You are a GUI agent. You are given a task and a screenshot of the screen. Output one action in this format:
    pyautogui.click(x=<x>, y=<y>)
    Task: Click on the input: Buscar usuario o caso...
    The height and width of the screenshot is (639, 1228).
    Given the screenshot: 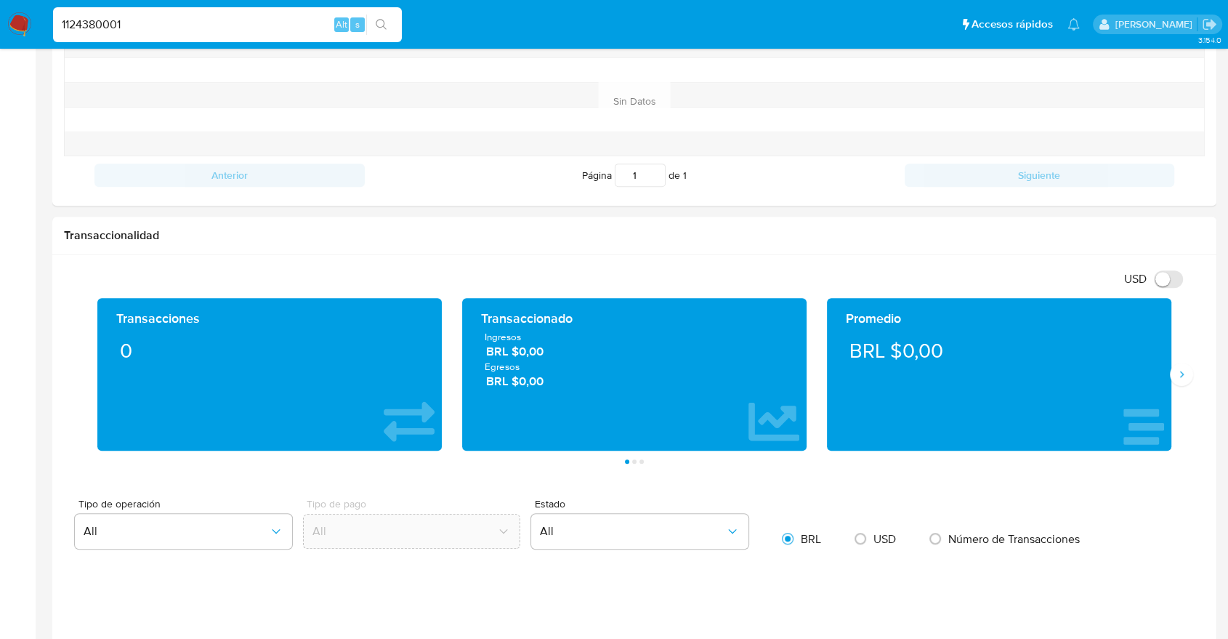 What is the action you would take?
    pyautogui.click(x=227, y=25)
    